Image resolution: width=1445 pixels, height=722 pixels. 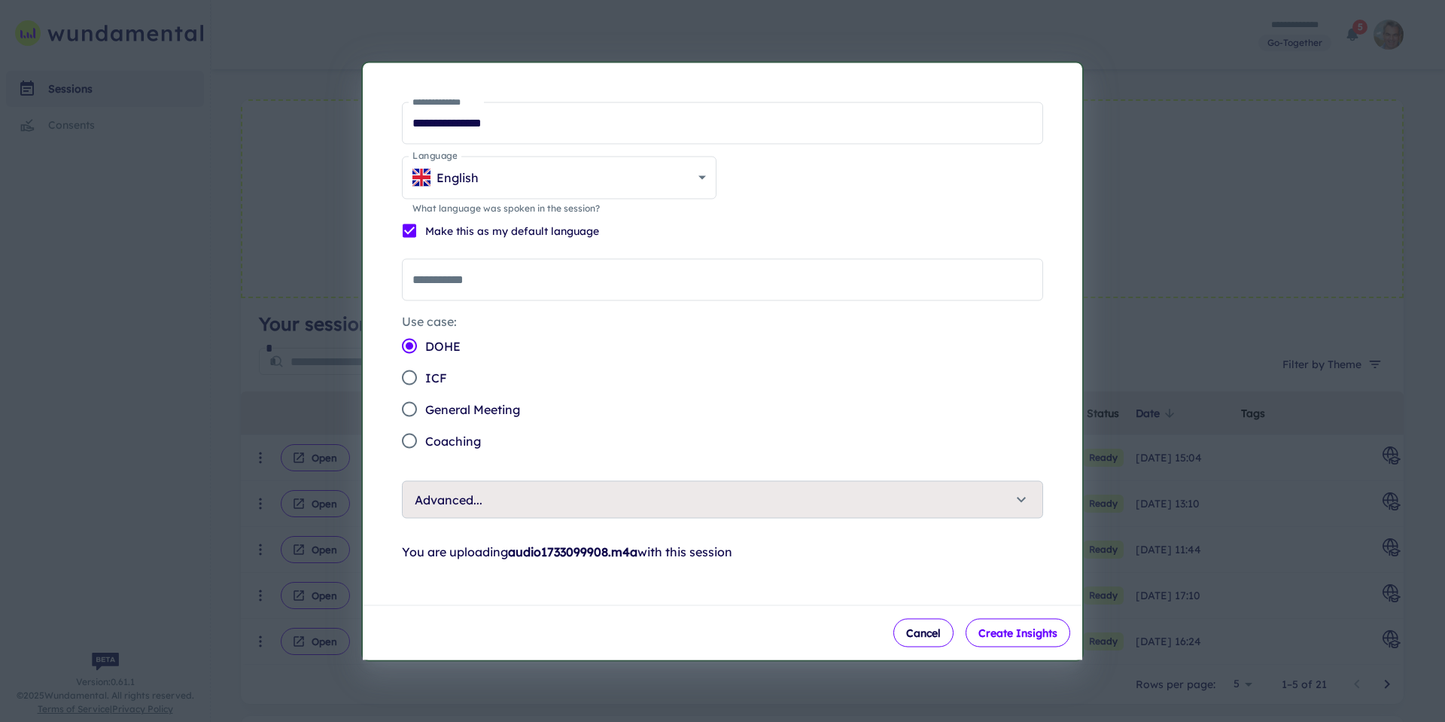 What do you see at coordinates (421, 178) in the screenshot?
I see `img: GB` at bounding box center [421, 178].